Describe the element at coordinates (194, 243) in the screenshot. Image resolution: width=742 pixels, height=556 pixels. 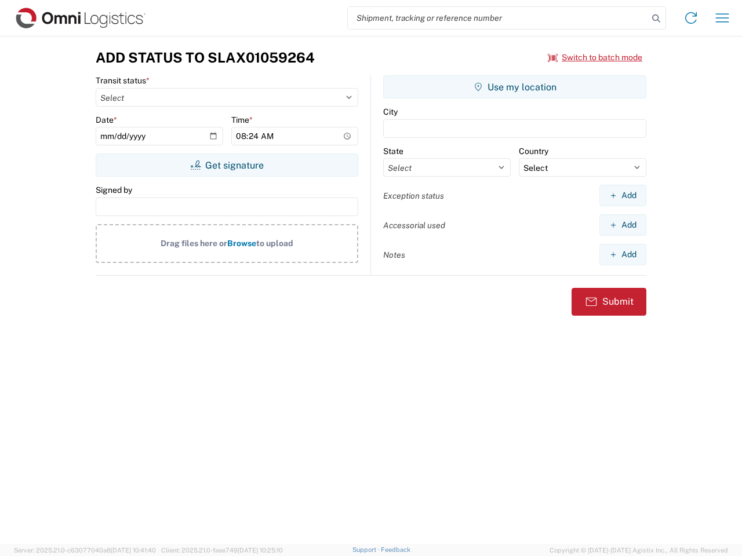
I see `span: Drag files here or` at that location.